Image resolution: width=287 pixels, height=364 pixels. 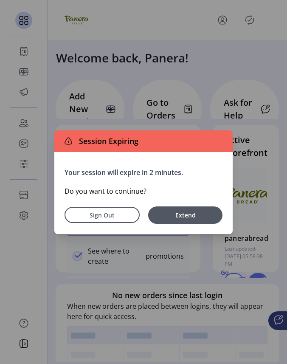 I want to click on span: Extend, so click(x=185, y=215).